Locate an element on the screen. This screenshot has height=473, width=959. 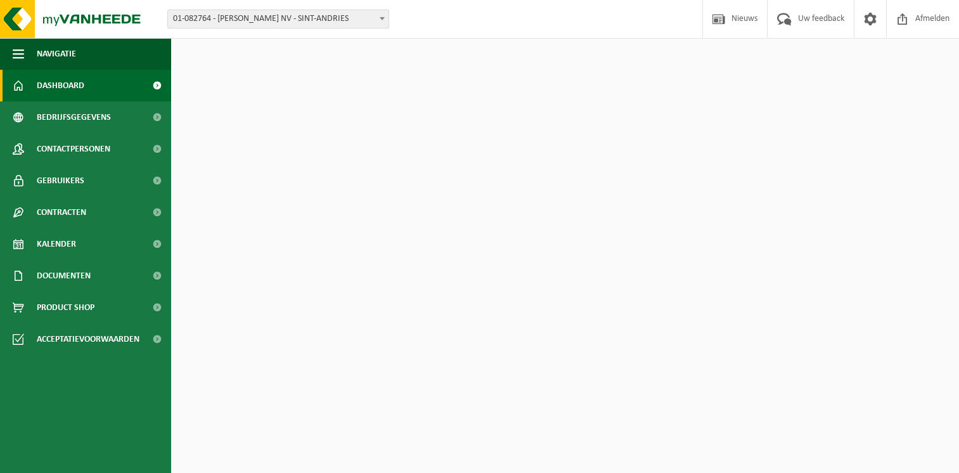
span: Acceptatievoorwaarden is located at coordinates (88, 339).